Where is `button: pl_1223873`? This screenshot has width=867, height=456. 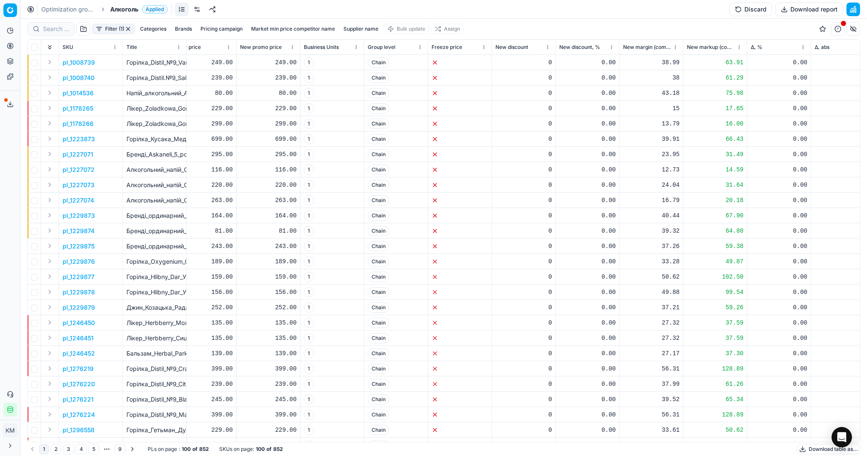 button: pl_1223873 is located at coordinates (79, 139).